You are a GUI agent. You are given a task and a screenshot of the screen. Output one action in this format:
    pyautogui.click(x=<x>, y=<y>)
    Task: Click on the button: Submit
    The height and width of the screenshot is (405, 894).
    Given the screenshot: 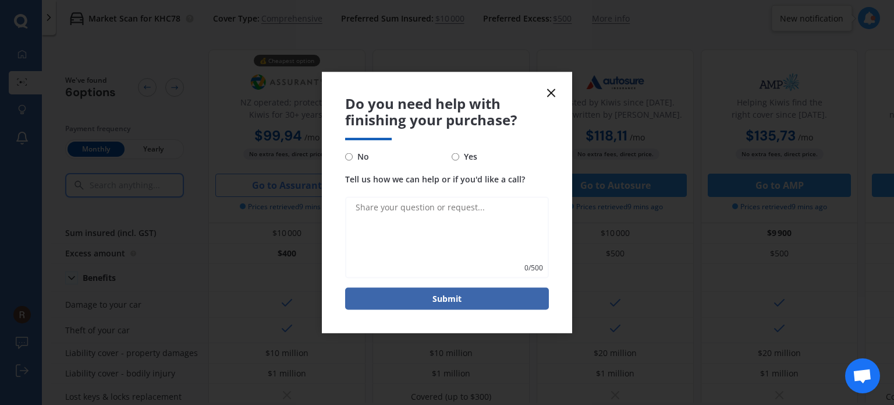 What is the action you would take?
    pyautogui.click(x=447, y=299)
    